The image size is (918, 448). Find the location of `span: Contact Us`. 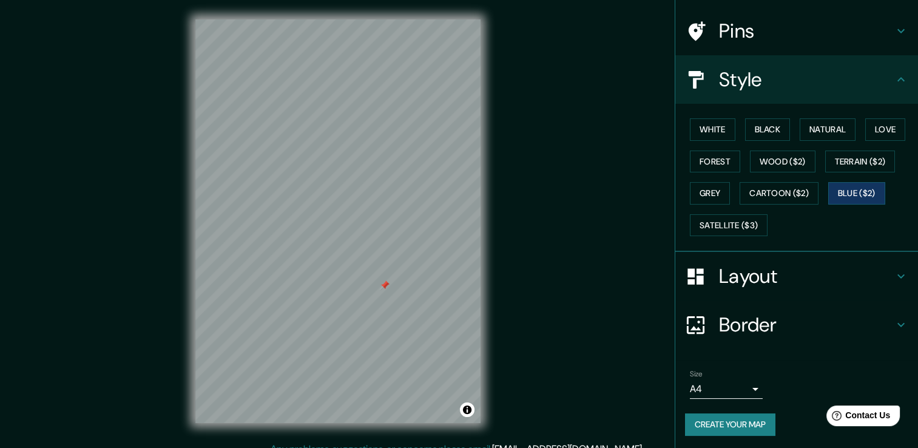

span: Contact Us is located at coordinates (58, 15).